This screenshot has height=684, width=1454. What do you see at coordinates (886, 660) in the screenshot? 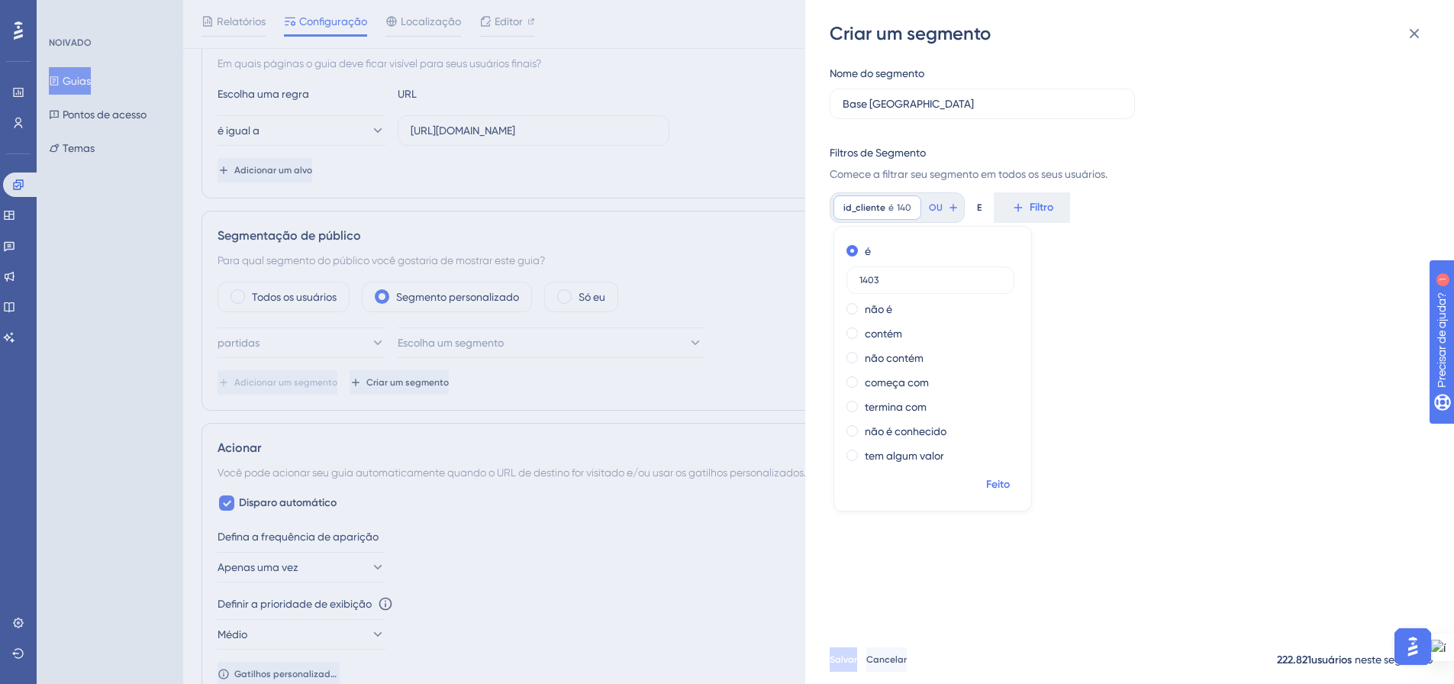
I see `button: Cancelar` at bounding box center [886, 660].